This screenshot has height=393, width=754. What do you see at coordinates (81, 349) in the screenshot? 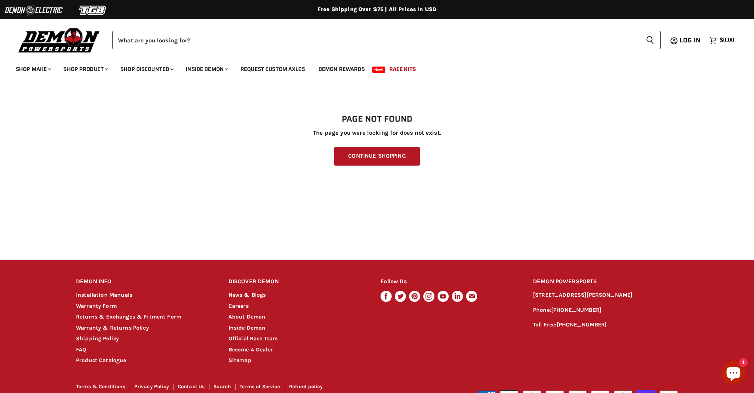
I see `a: FAQ` at bounding box center [81, 349].